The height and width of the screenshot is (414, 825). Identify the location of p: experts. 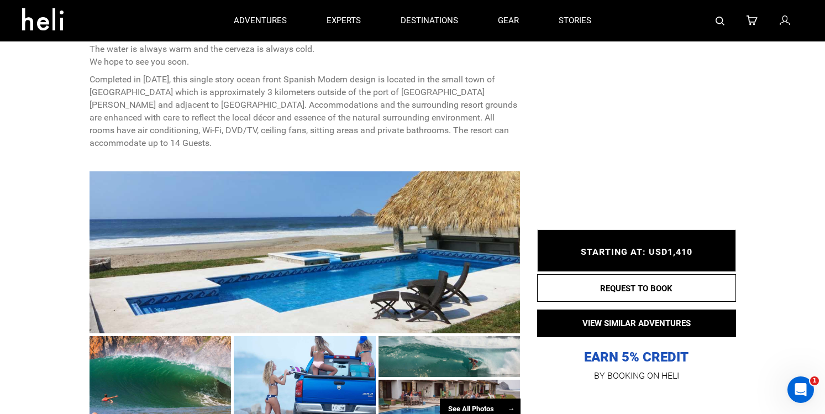
(344, 20).